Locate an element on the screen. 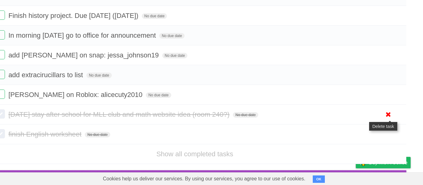 The image size is (423, 185). a: About is located at coordinates (263, 178).